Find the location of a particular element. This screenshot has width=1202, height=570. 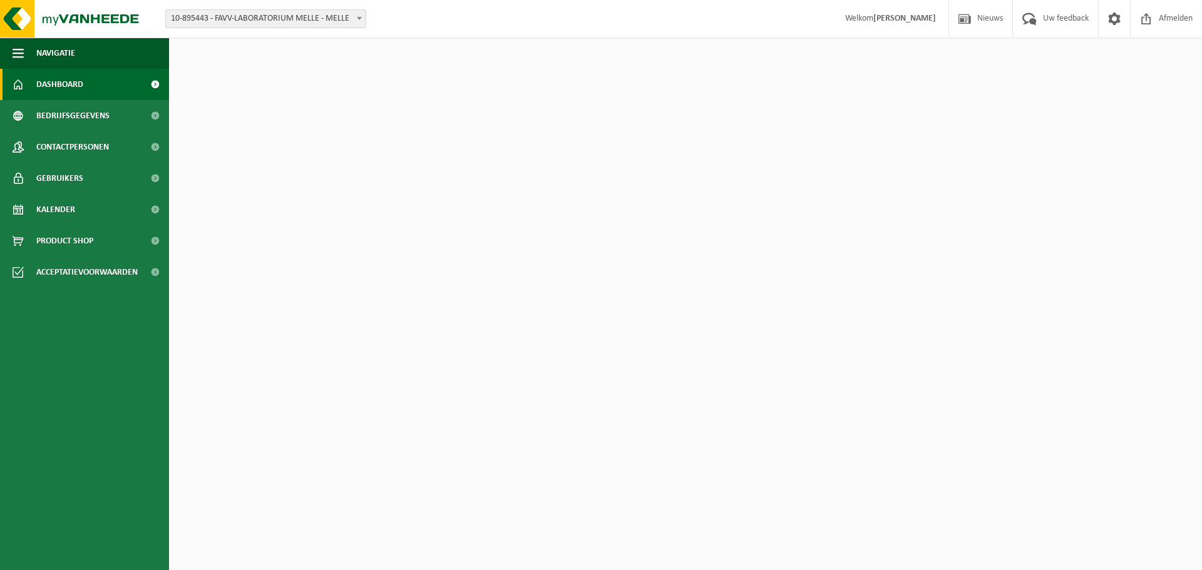

span: Kalender is located at coordinates (56, 210).